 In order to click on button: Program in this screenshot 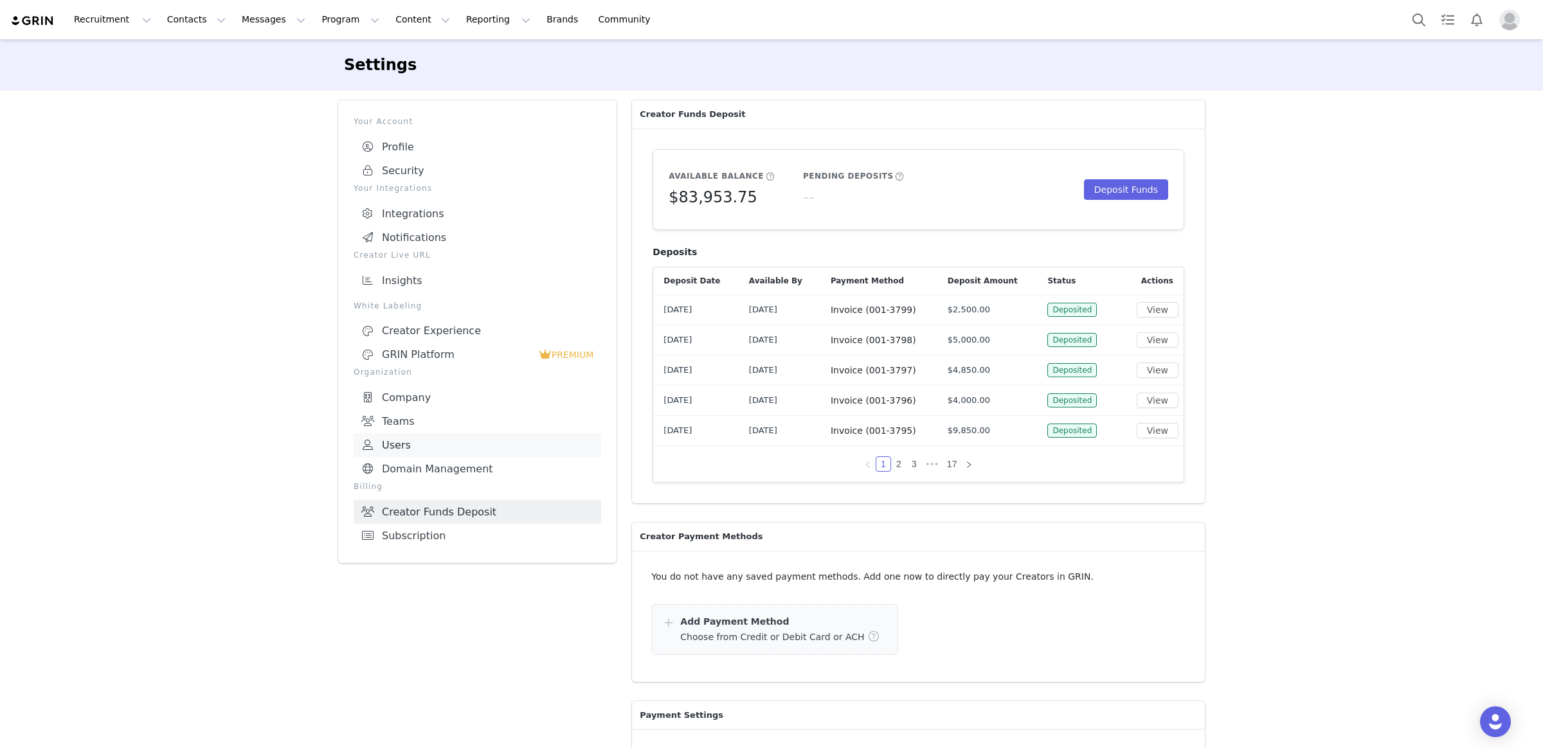, I will do `click(350, 19)`.